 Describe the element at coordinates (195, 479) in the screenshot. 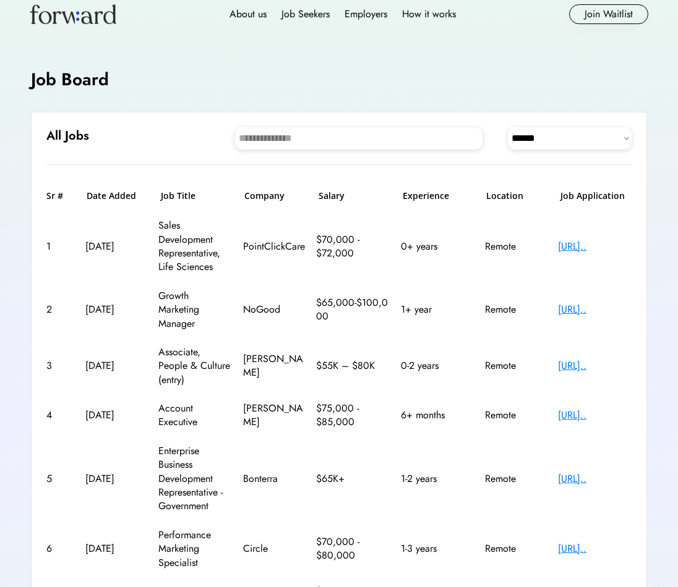

I see `div: Enterprise Business Development Representative - Government` at that location.